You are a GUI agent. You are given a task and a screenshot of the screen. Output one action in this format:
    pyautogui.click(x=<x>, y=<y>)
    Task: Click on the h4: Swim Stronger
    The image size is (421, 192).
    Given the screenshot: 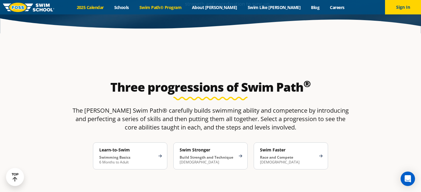 What is the action you would take?
    pyautogui.click(x=208, y=150)
    